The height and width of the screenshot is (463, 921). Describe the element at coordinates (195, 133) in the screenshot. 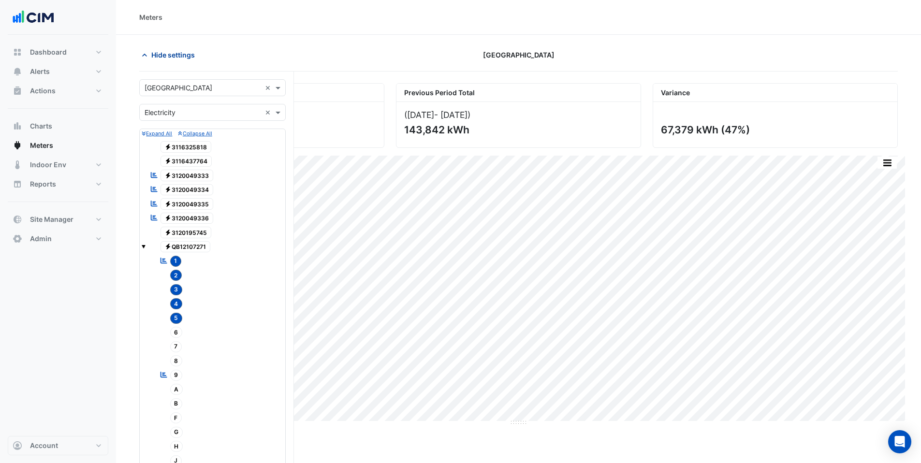

I see `button: Collapse All` at that location.